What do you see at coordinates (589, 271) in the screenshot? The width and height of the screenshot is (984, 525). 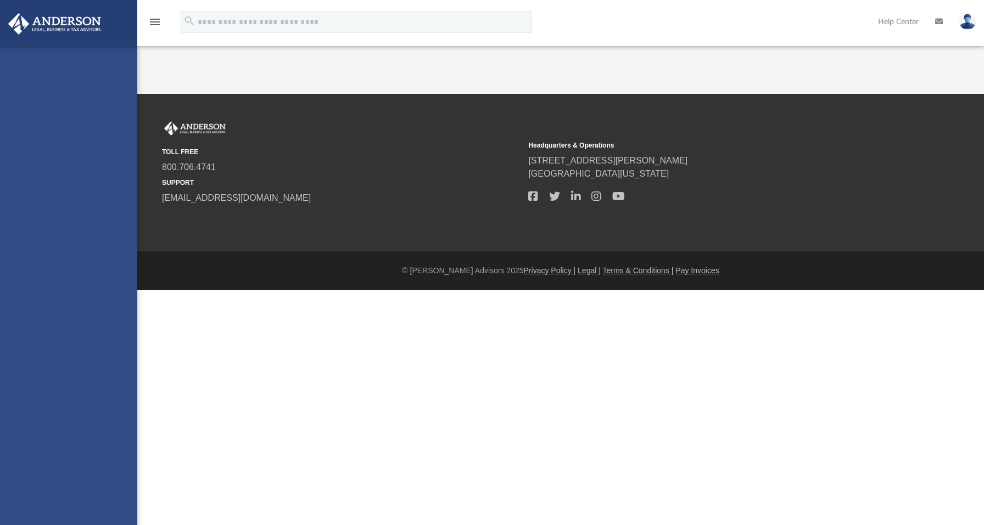 I see `a: Legal |` at bounding box center [589, 271].